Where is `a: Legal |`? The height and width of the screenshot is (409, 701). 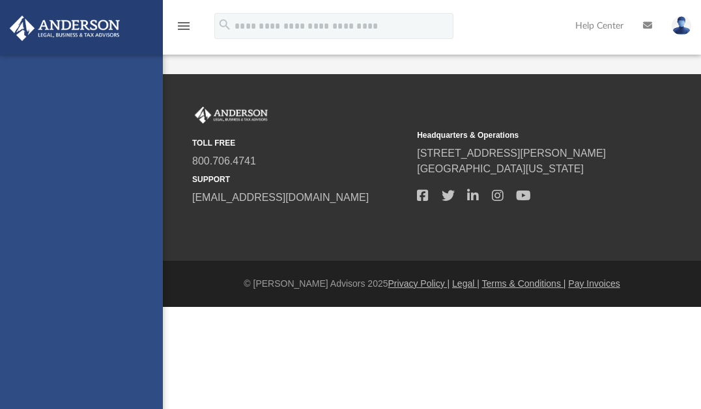 a: Legal | is located at coordinates (465, 284).